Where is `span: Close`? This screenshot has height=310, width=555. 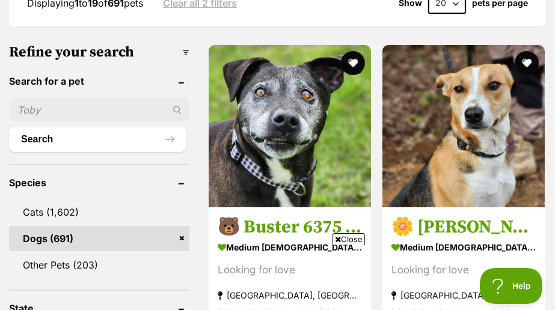 span: Close is located at coordinates (349, 239).